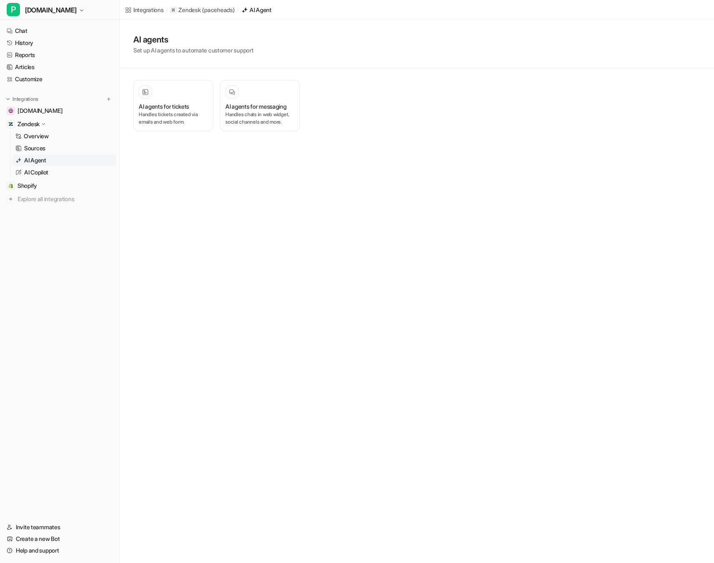 This screenshot has height=563, width=714. I want to click on p: AI Agent, so click(35, 160).